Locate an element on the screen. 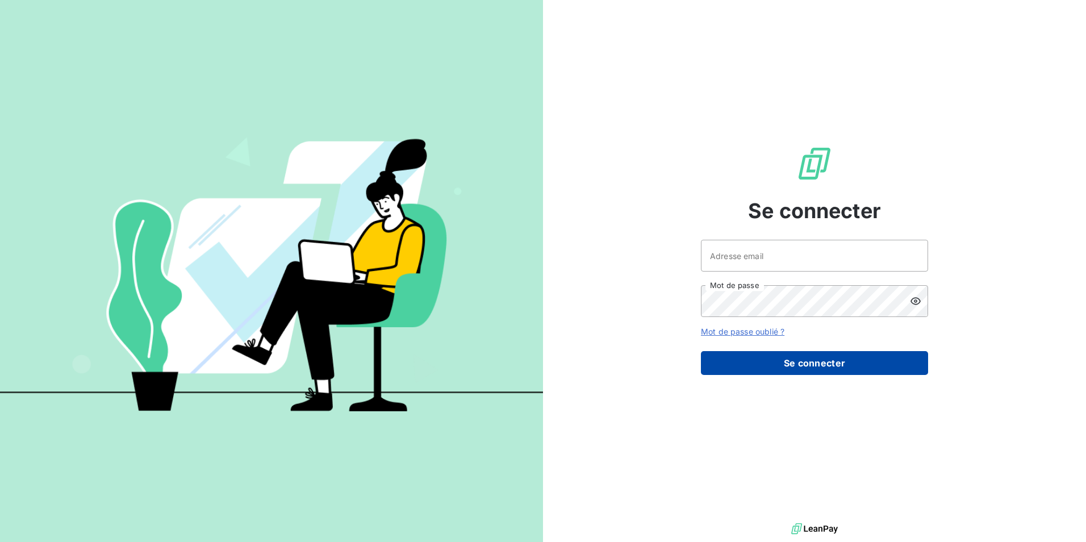 This screenshot has height=542, width=1086. span: Se connecter is located at coordinates (814, 211).